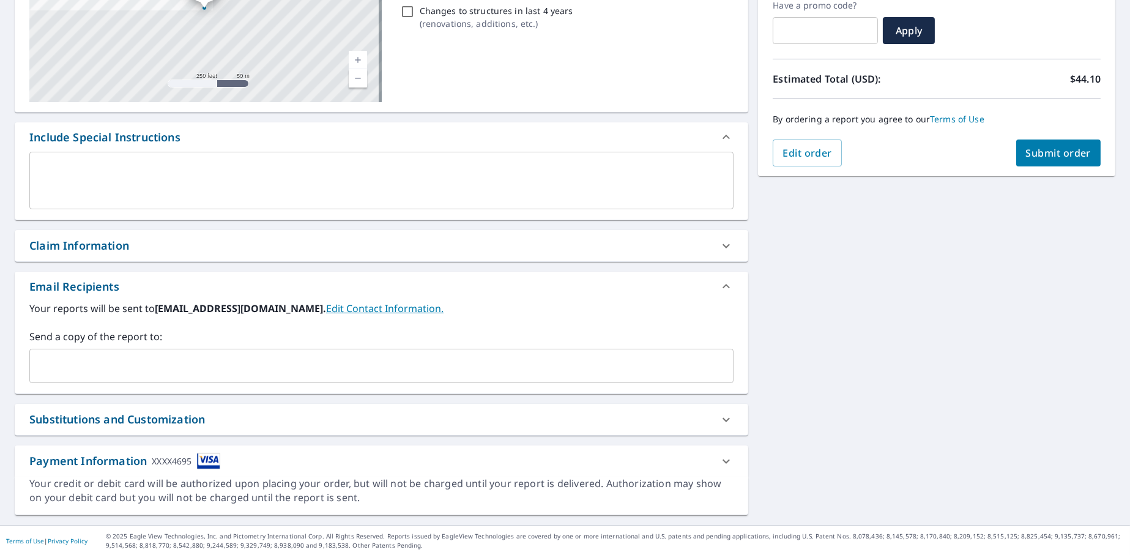 Image resolution: width=1130 pixels, height=555 pixels. I want to click on span: Edit order, so click(807, 153).